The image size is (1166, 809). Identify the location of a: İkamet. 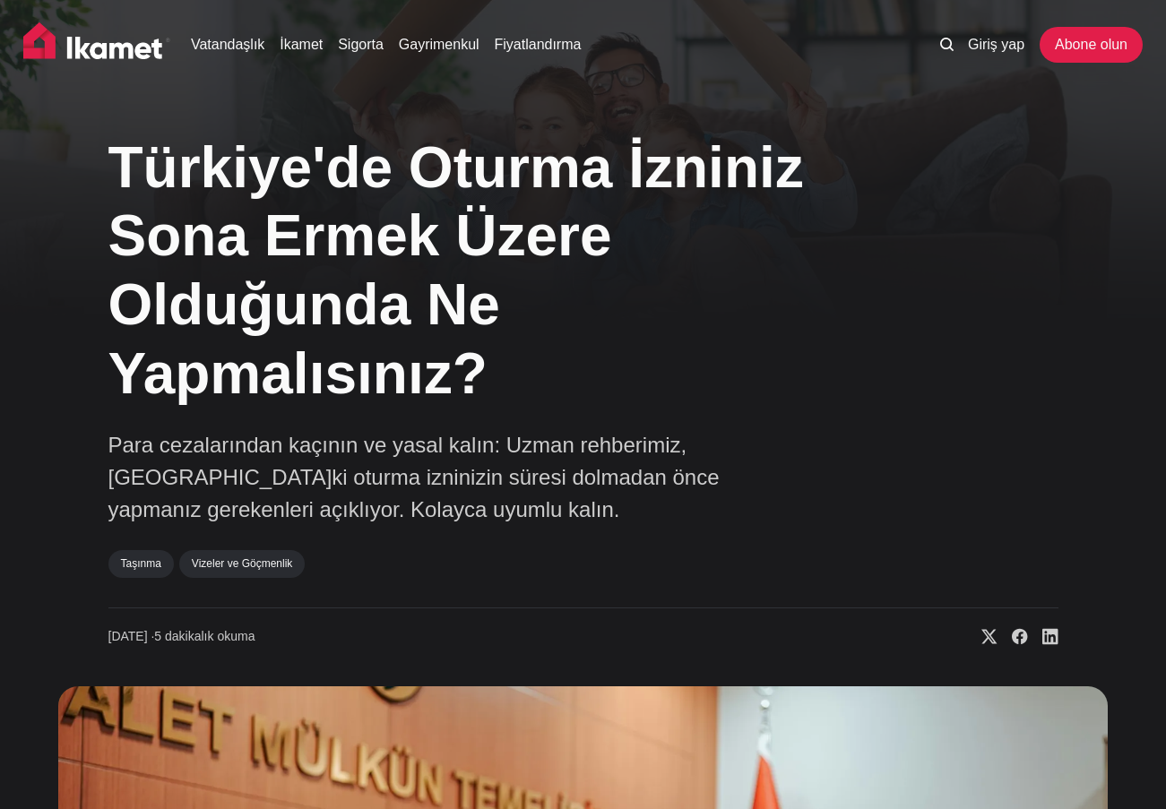
(301, 45).